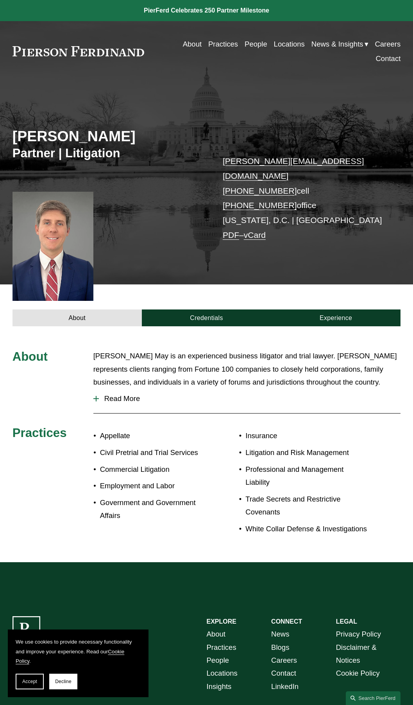 The height and width of the screenshot is (705, 413). What do you see at coordinates (285, 686) in the screenshot?
I see `a: LinkedIn` at bounding box center [285, 686].